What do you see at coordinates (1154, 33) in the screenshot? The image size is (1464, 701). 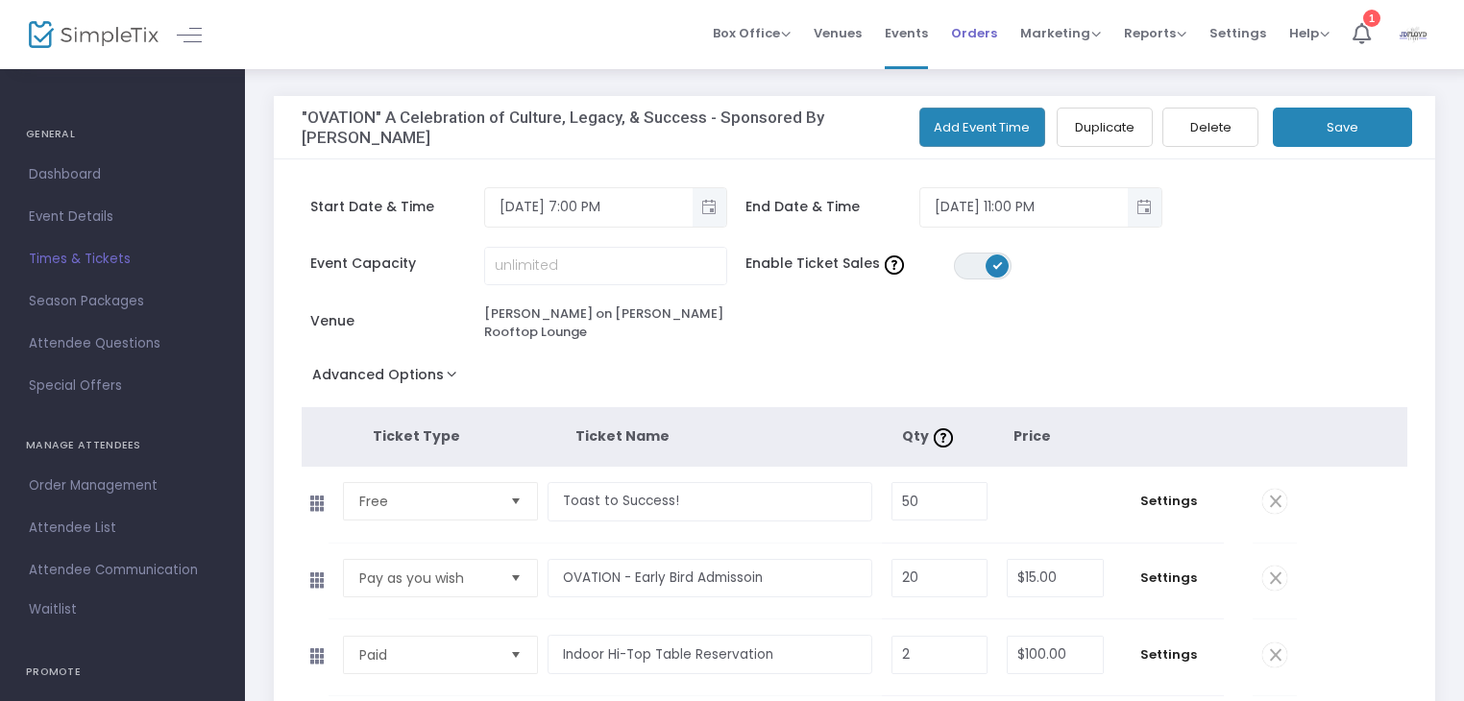 I see `span: Reports` at bounding box center [1154, 33].